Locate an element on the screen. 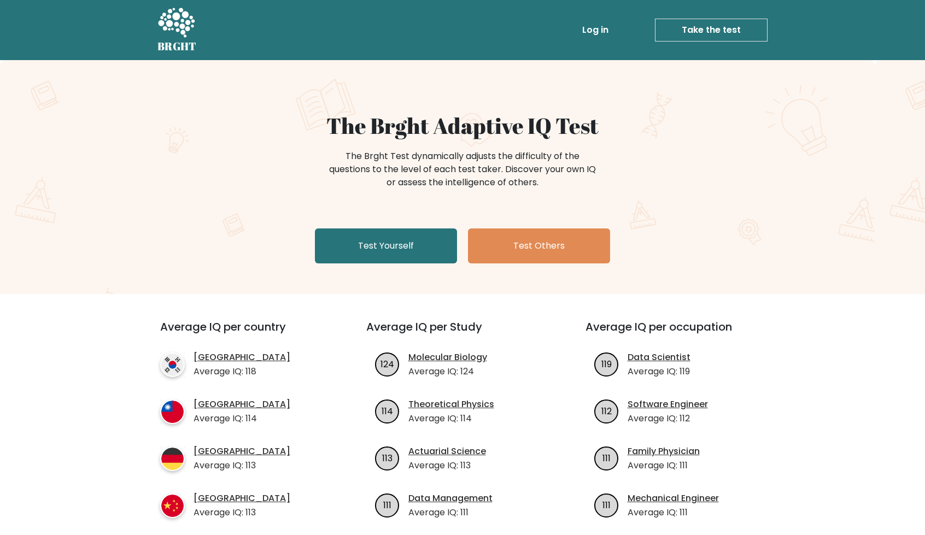 The width and height of the screenshot is (925, 535). div: The Brght Test dynamically adjusts the difficulty of the questions to the level of each test take... is located at coordinates (462, 169).